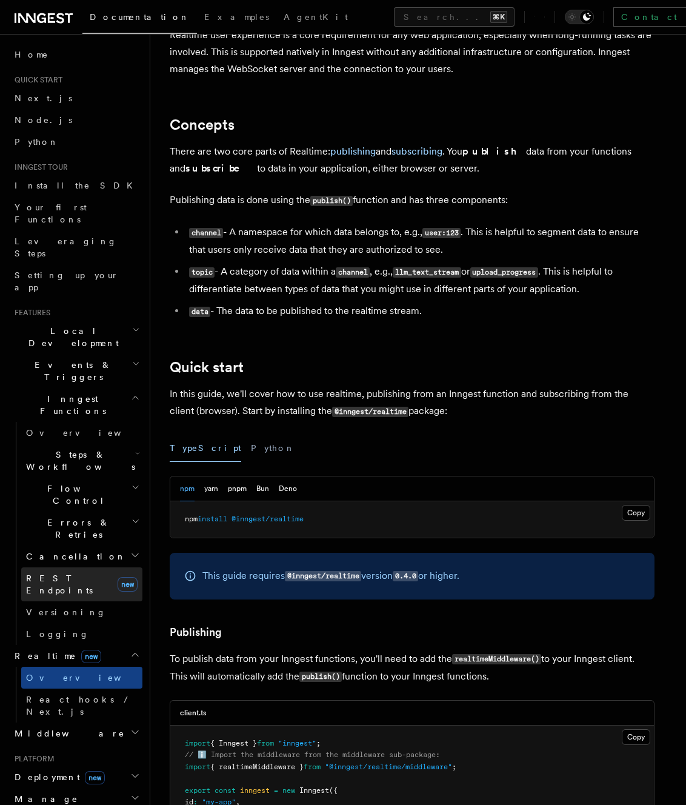  I want to click on a: REST Endpointsnew, so click(82, 584).